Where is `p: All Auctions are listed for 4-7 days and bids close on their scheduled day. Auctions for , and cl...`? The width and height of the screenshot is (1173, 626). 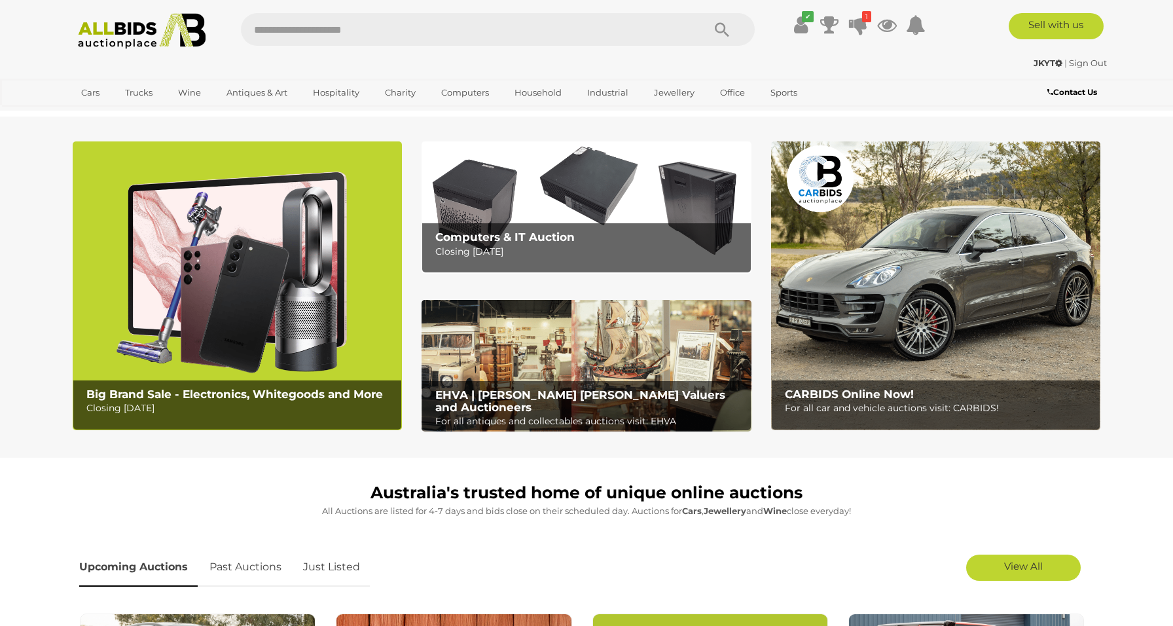
p: All Auctions are listed for 4-7 days and bids close on their scheduled day. Auctions for , and cl... is located at coordinates (586, 511).